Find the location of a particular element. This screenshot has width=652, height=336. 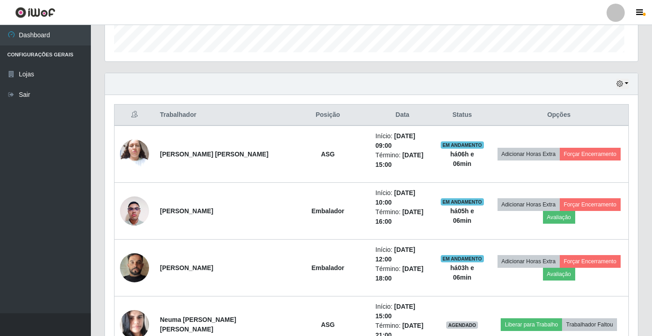

img: 1746465298396.jpeg is located at coordinates (135, 211).